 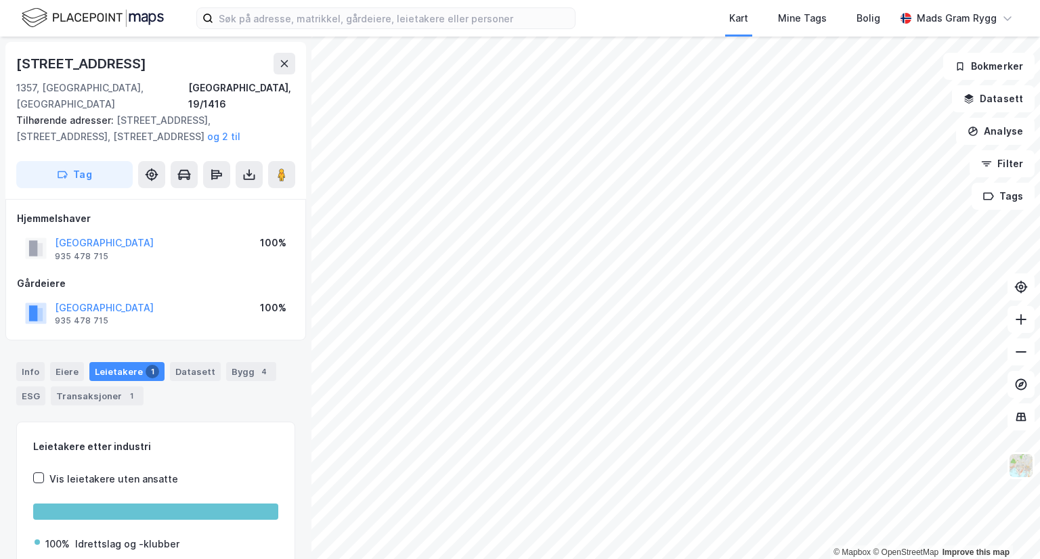 What do you see at coordinates (156, 284) in the screenshot?
I see `div: Gårdeiere` at bounding box center [156, 284].